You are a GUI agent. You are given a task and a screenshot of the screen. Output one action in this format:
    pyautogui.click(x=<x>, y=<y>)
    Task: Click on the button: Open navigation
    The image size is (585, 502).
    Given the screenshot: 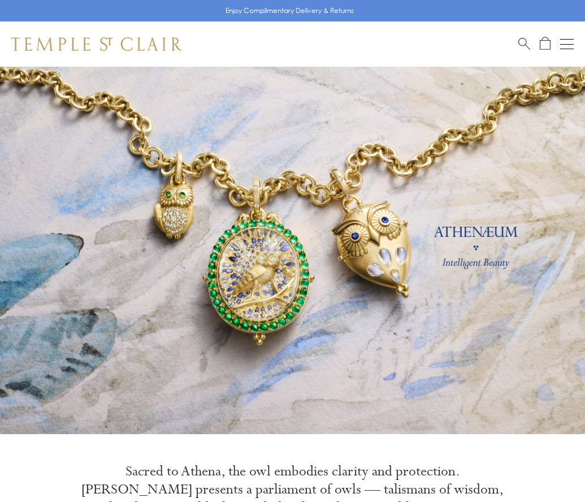 What is the action you would take?
    pyautogui.click(x=567, y=44)
    